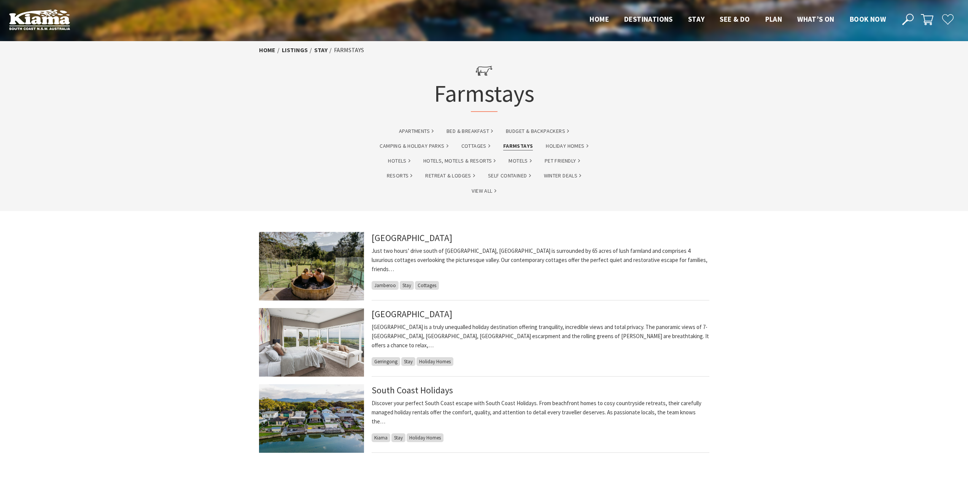  Describe the element at coordinates (267, 50) in the screenshot. I see `a: Home` at that location.